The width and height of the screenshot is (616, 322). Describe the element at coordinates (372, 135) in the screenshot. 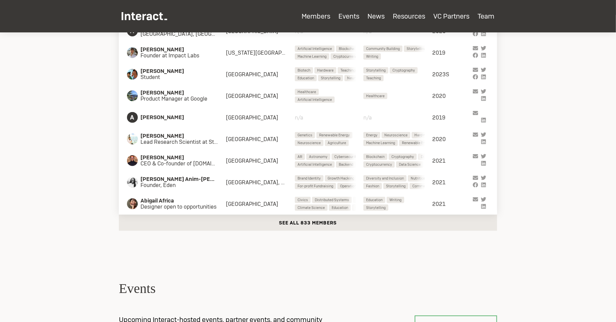

I see `span: Energy` at that location.